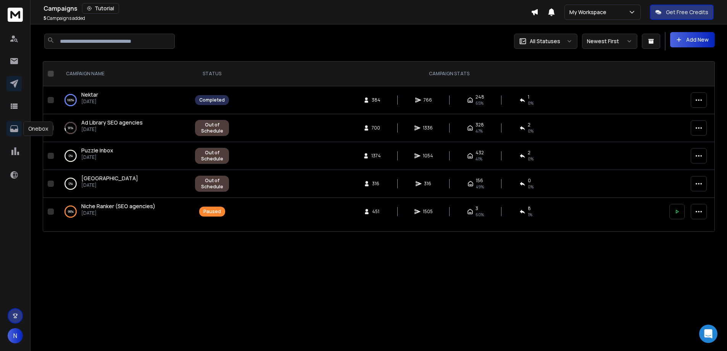 Image resolution: width=727 pixels, height=351 pixels. I want to click on p: Campaigns added, so click(64, 18).